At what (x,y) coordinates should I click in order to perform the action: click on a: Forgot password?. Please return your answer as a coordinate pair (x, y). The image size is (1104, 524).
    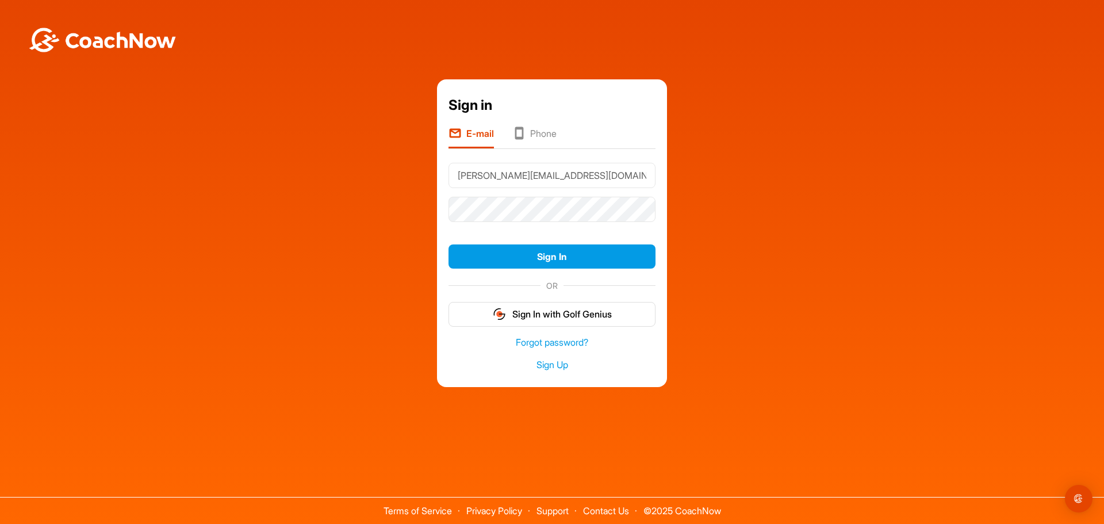
    Looking at the image, I should click on (552, 342).